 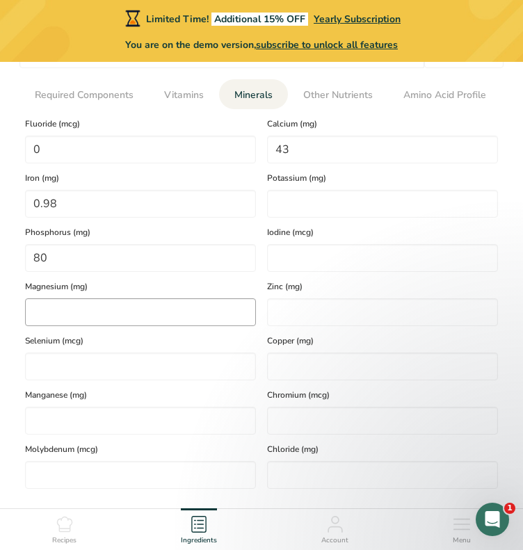 What do you see at coordinates (261, 18) in the screenshot?
I see `div: Limited Time!` at bounding box center [261, 18].